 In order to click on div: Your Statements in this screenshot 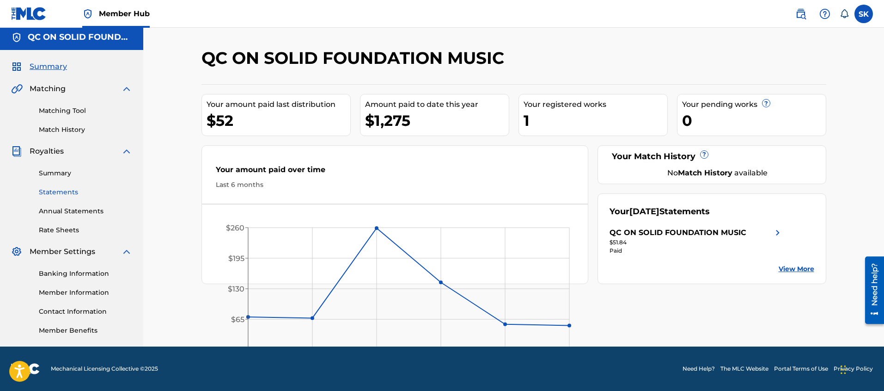, I will do `click(660, 211)`.